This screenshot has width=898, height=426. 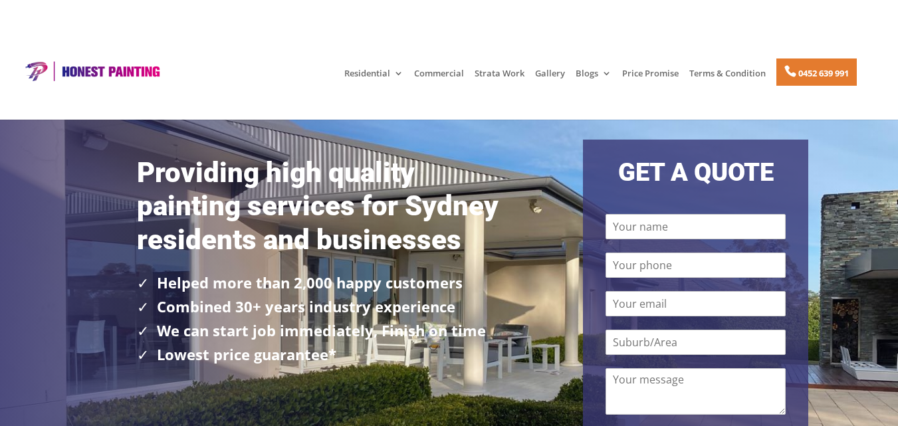 What do you see at coordinates (550, 80) in the screenshot?
I see `a: Gallery` at bounding box center [550, 80].